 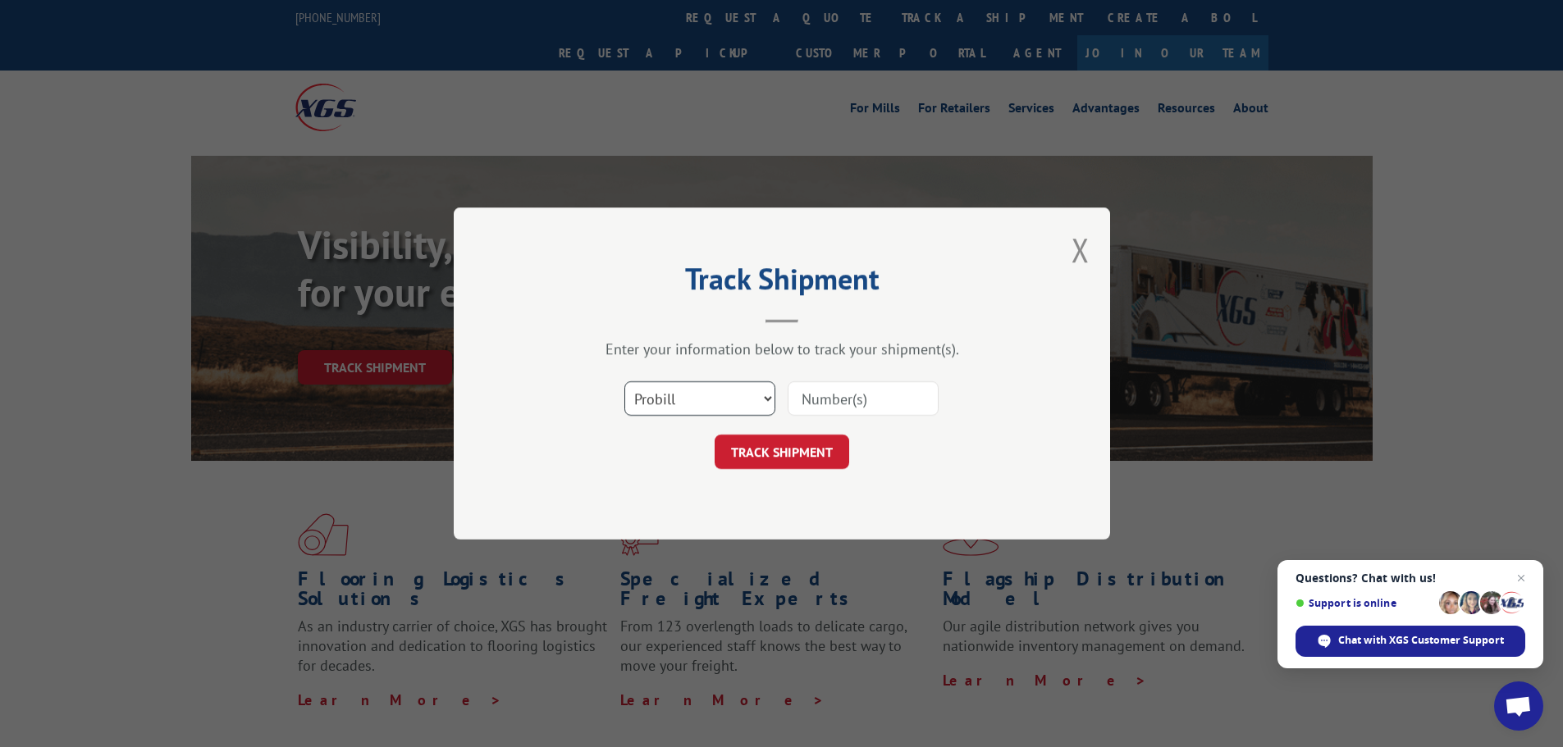 What do you see at coordinates (863, 399) in the screenshot?
I see `input: Number(s)` at bounding box center [863, 399].